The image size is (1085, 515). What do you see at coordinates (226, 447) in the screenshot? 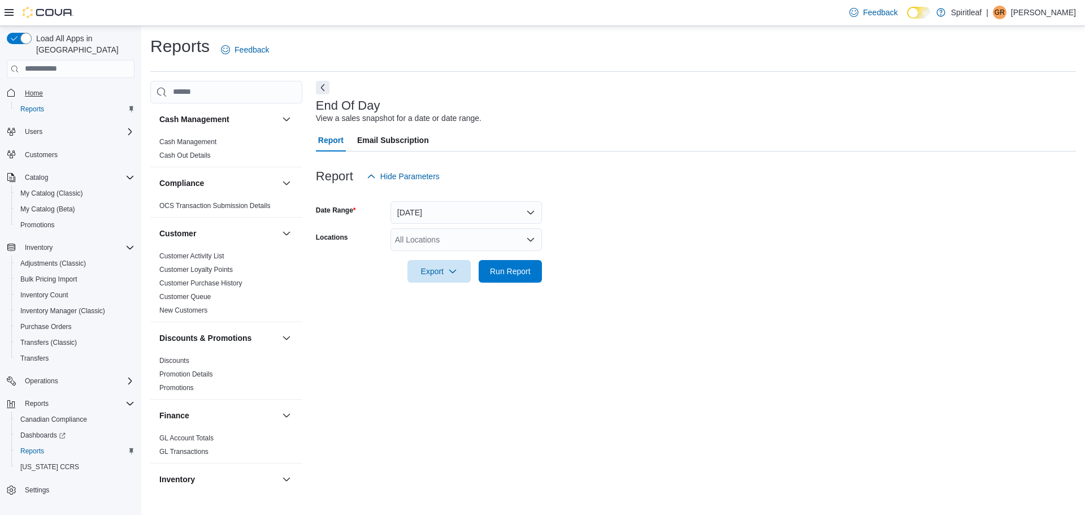
I see `div: Finance` at bounding box center [226, 447].